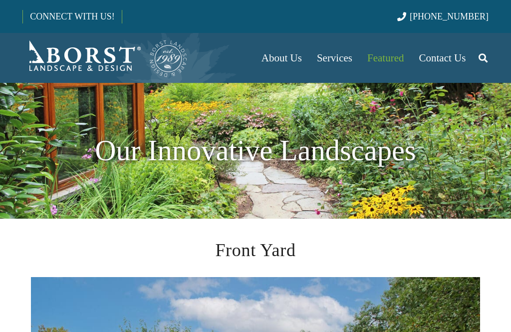  I want to click on span: Featured, so click(386, 58).